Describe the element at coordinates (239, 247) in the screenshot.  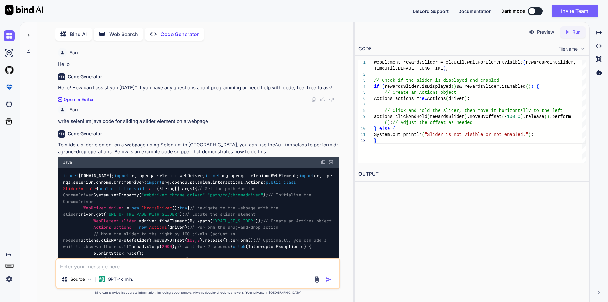
I see `span: catch` at that location.